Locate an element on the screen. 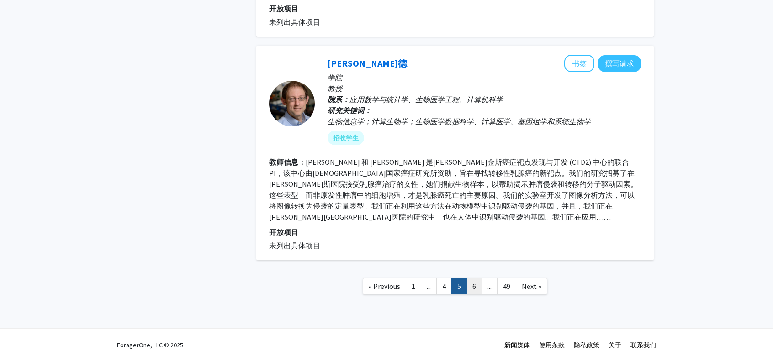 The height and width of the screenshot is (361, 773). font: 研究关键词： is located at coordinates (349, 110).